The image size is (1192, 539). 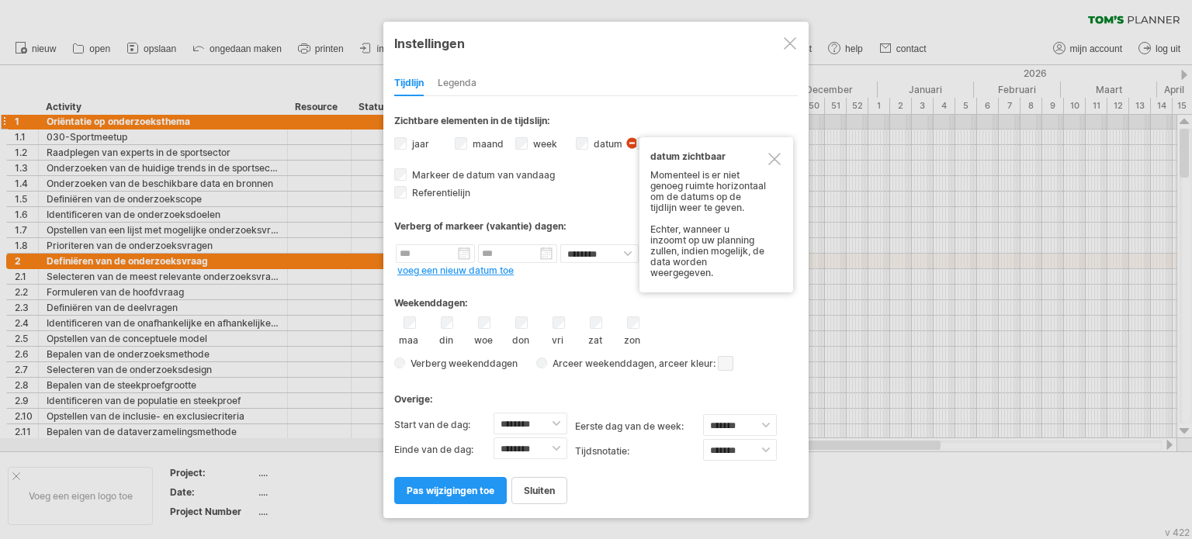 What do you see at coordinates (445, 338) in the screenshot?
I see `label: din` at bounding box center [445, 338].